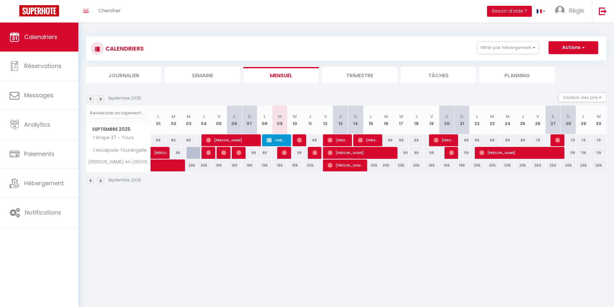 This screenshot has height=307, width=614. I want to click on th: 16, so click(386, 120).